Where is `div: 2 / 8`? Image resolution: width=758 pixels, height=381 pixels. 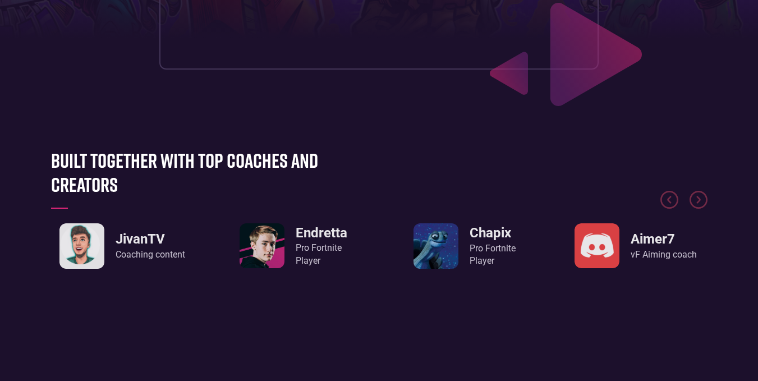
div: 2 / 8 is located at coordinates (464, 246).